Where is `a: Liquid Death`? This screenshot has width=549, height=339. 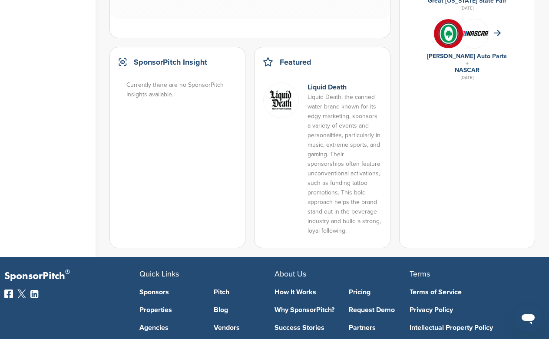
a: Liquid Death is located at coordinates (327, 87).